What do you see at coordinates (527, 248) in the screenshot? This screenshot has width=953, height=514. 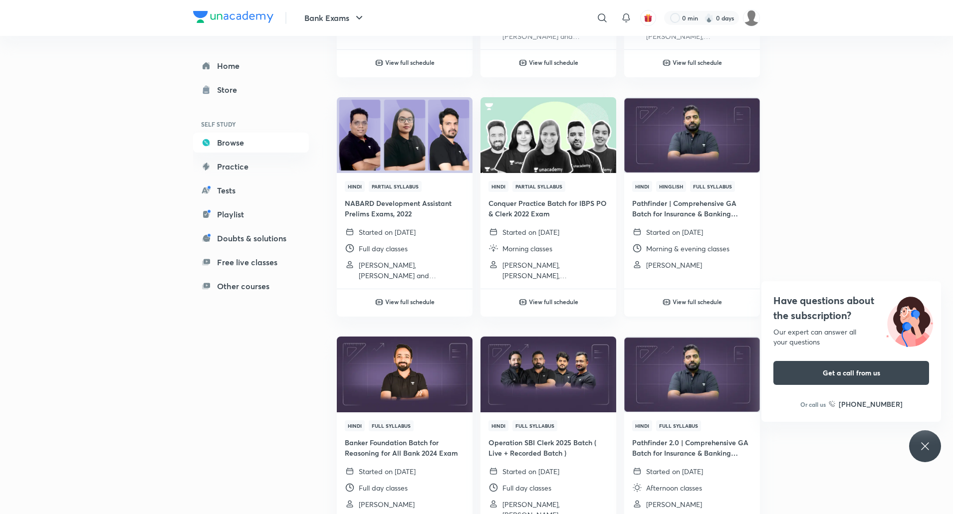 I see `p: Morning classes` at bounding box center [527, 248].